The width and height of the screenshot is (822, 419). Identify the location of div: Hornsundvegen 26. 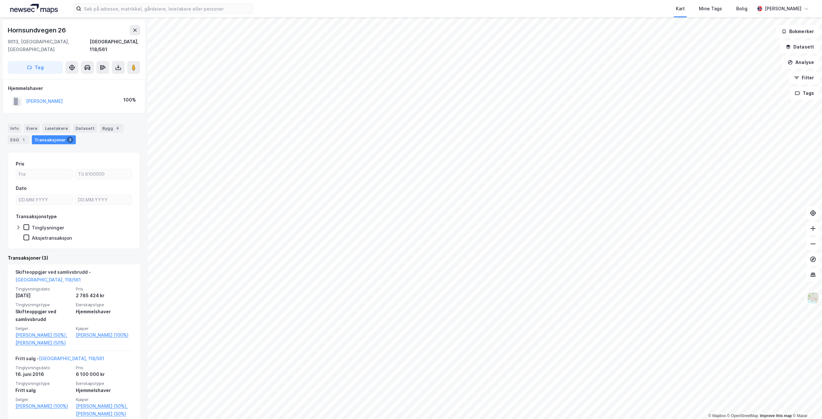
(37, 30).